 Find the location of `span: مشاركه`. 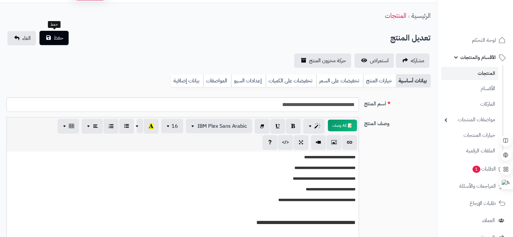

span: مشاركه is located at coordinates (418, 61).